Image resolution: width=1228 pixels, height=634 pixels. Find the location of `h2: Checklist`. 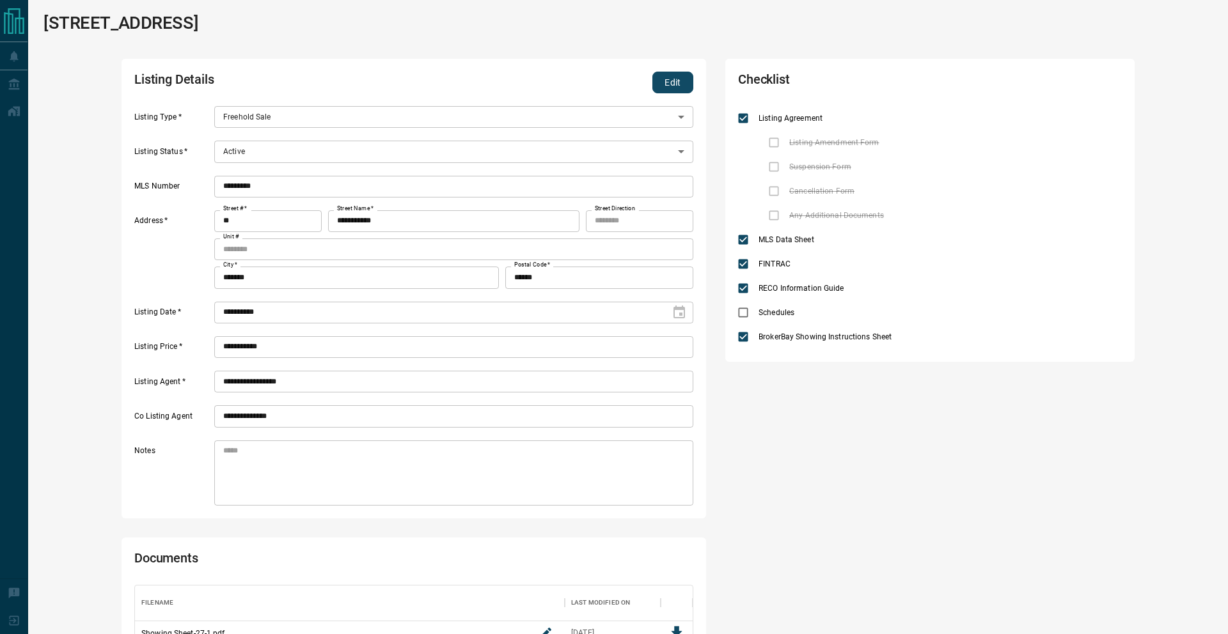

h2: Checklist is located at coordinates (853, 82).